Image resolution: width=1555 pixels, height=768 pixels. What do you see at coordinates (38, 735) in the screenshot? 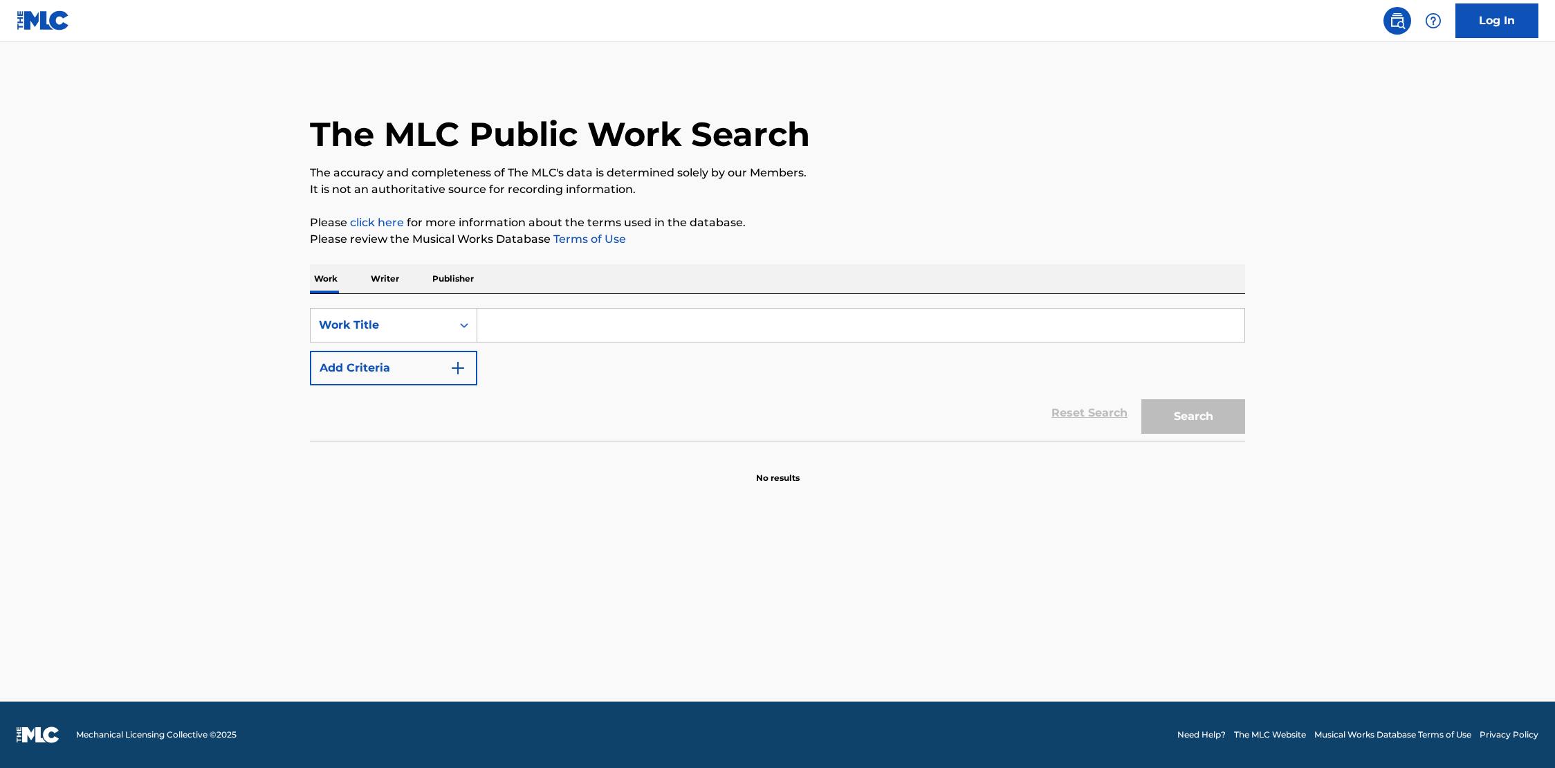
I see `img: logo` at bounding box center [38, 735].